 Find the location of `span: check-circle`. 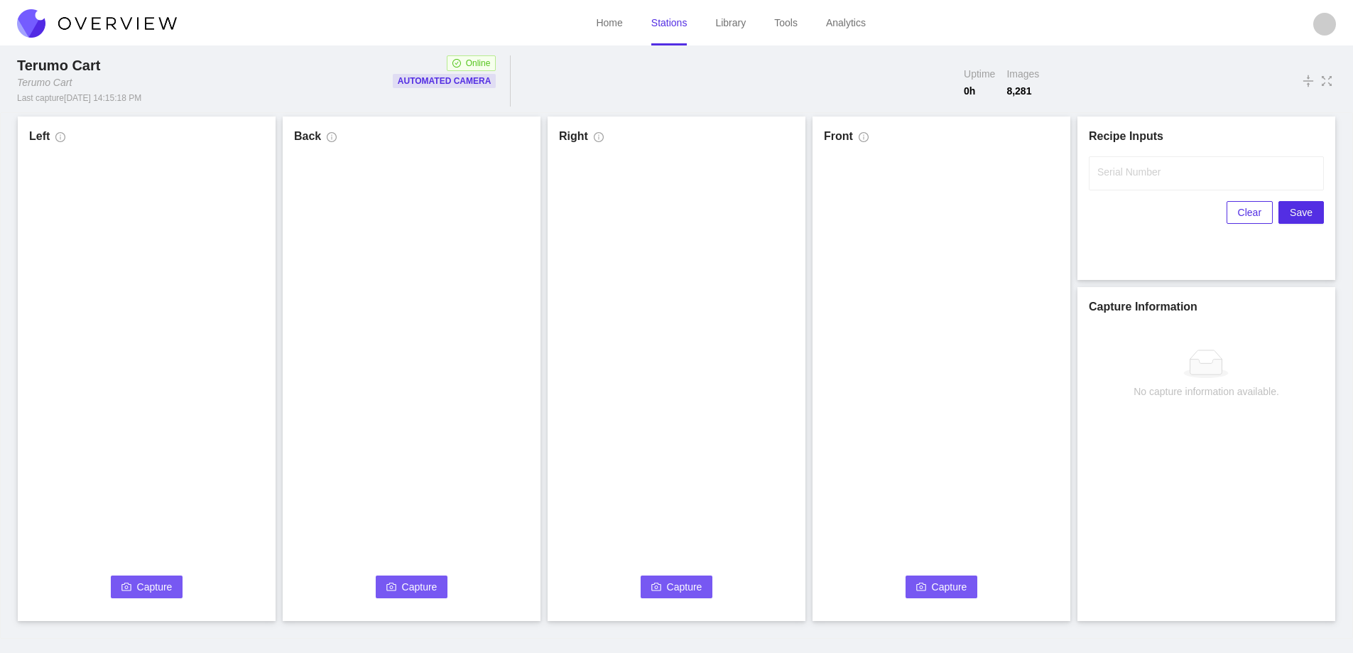

span: check-circle is located at coordinates (457, 63).